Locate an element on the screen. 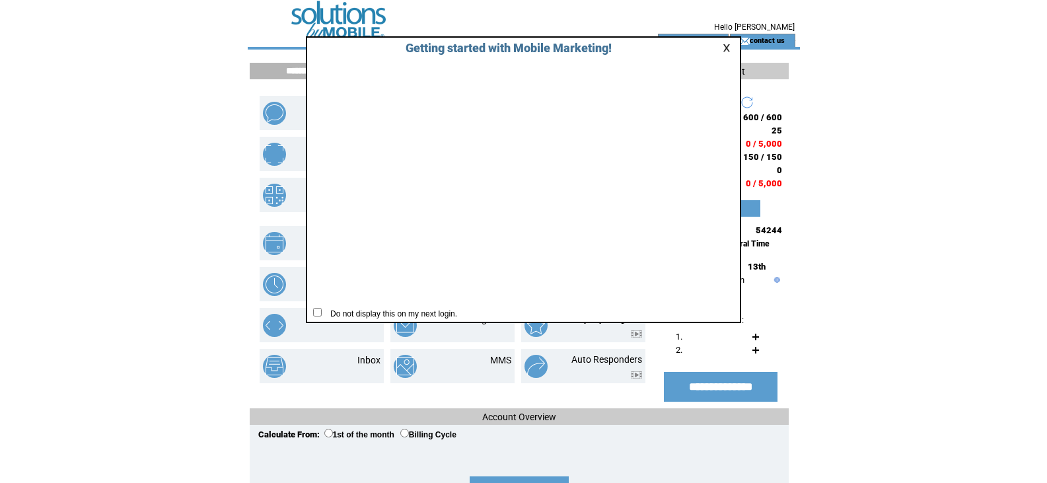 This screenshot has height=483, width=1047. a: contact us is located at coordinates (767, 40).